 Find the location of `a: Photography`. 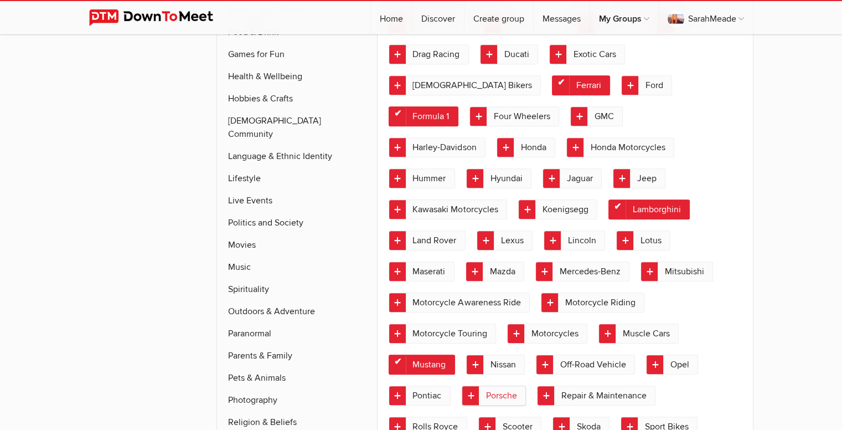

a: Photography is located at coordinates (297, 400).